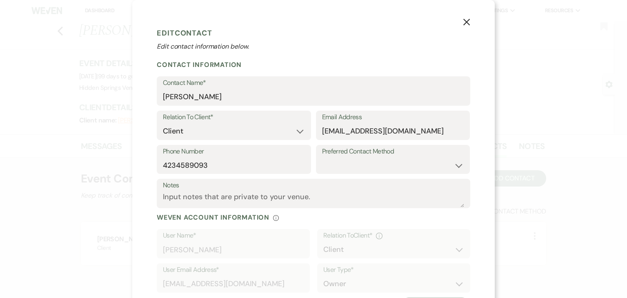  I want to click on h2: Contact Information, so click(314, 65).